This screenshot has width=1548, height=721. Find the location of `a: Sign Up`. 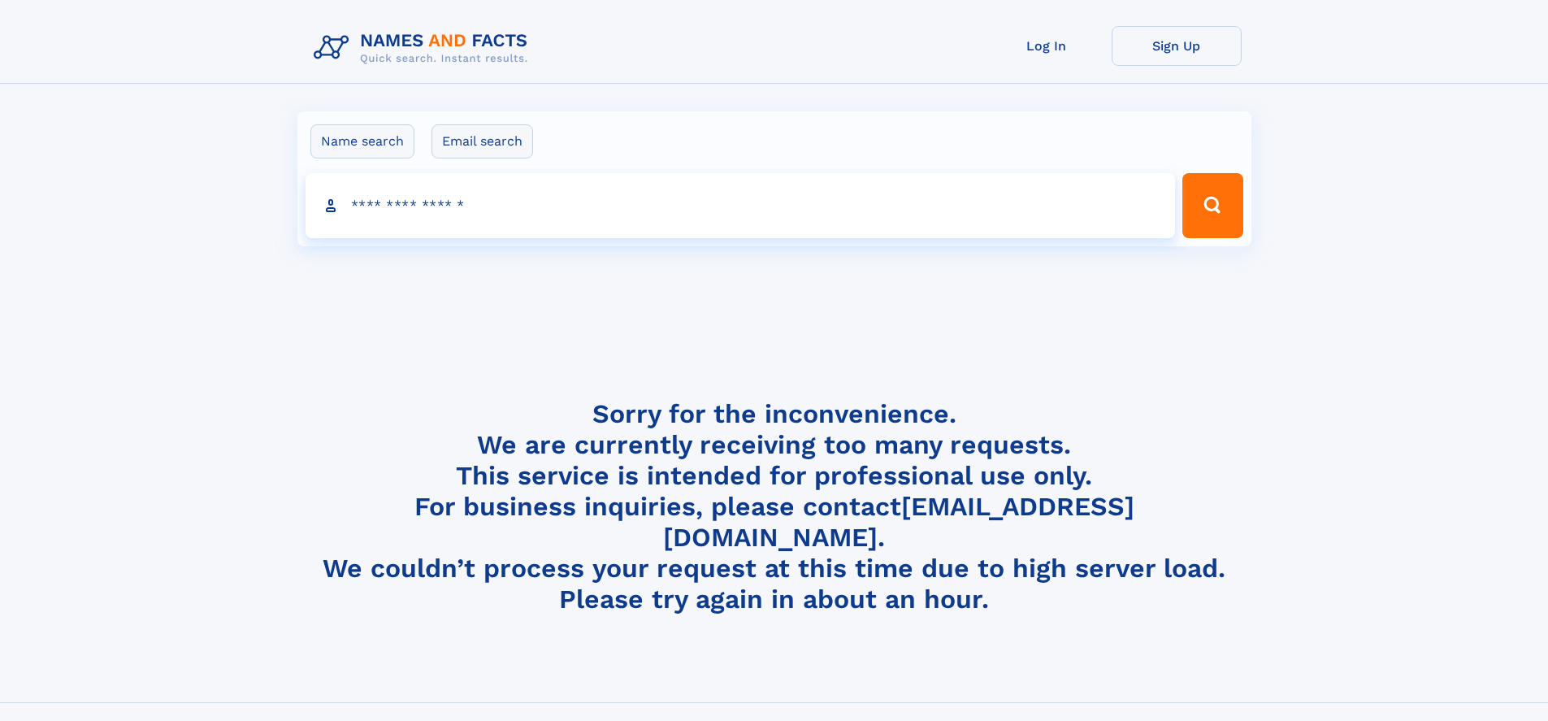

a: Sign Up is located at coordinates (1177, 46).